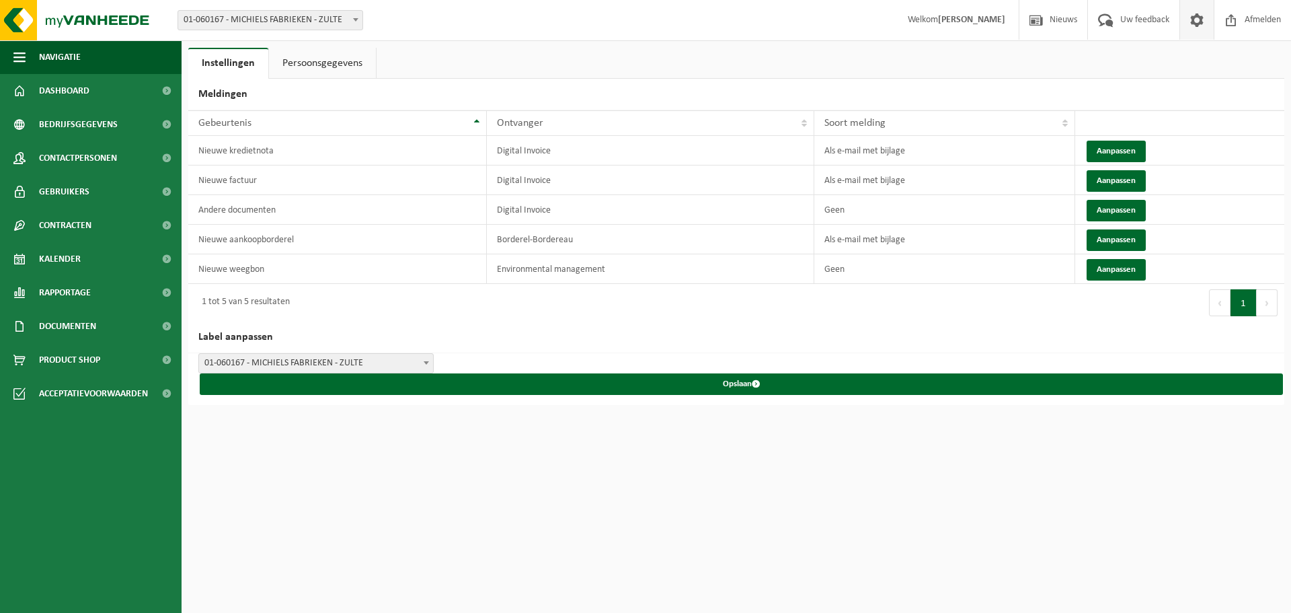 Image resolution: width=1291 pixels, height=613 pixels. What do you see at coordinates (228, 63) in the screenshot?
I see `a: Instellingen` at bounding box center [228, 63].